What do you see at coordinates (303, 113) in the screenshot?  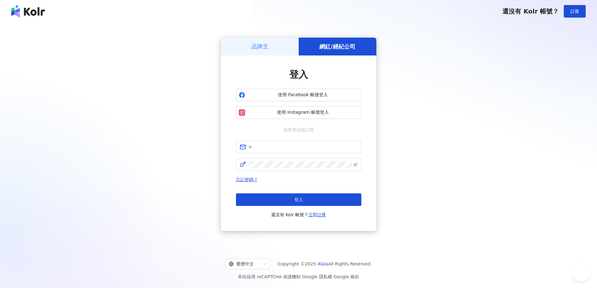 I see `span: 使用 Instagram 帳號登入` at bounding box center [303, 113].